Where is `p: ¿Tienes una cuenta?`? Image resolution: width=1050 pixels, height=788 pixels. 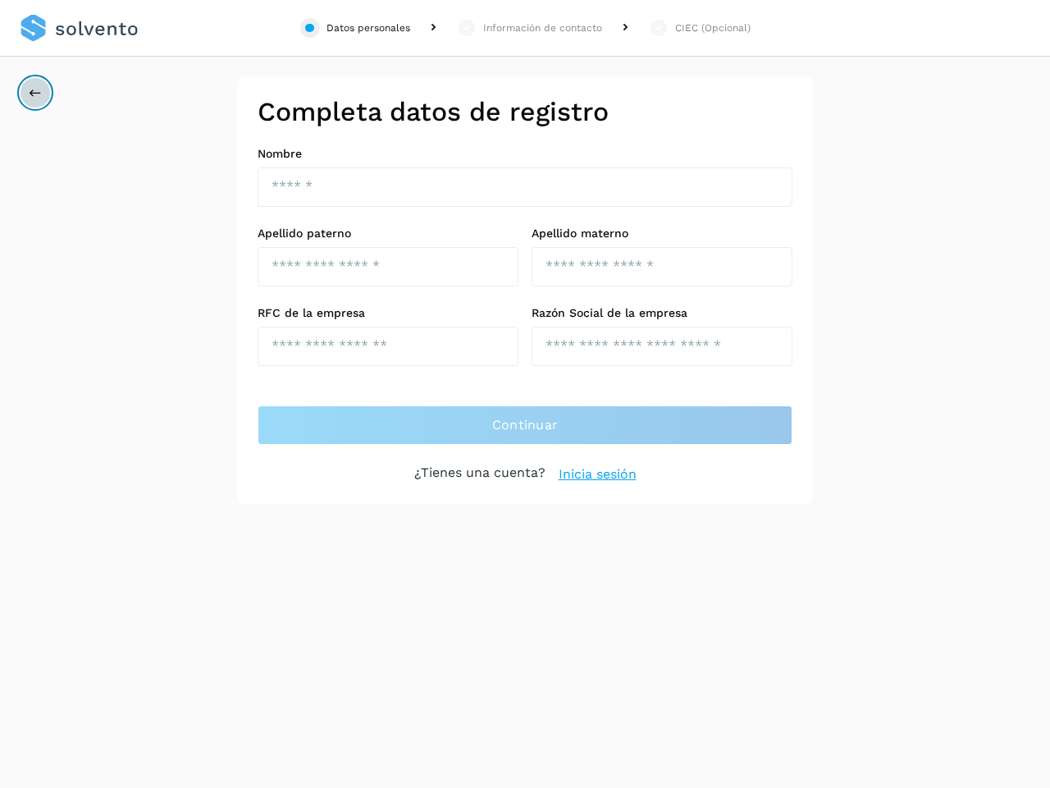
p: ¿Tienes una cuenta? is located at coordinates (480, 474).